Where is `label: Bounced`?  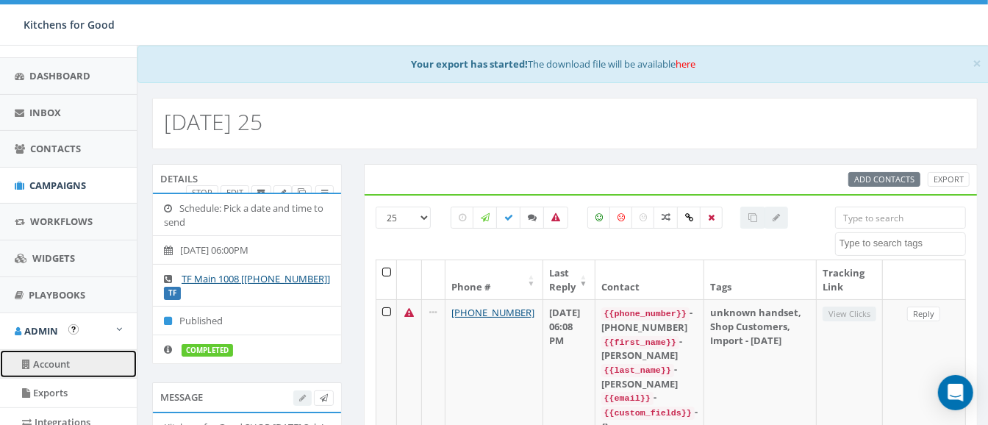 label: Bounced is located at coordinates (556, 218).